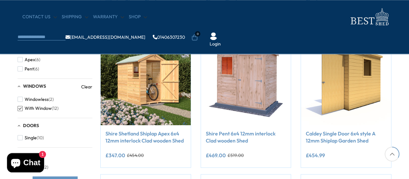  Describe the element at coordinates (31, 138) in the screenshot. I see `button: Single` at that location.